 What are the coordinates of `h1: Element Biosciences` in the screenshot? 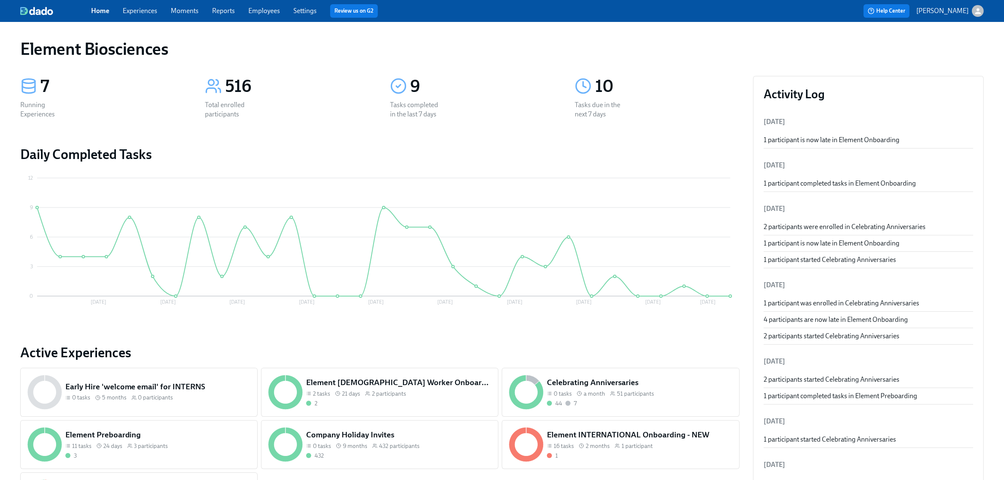 It's located at (94, 49).